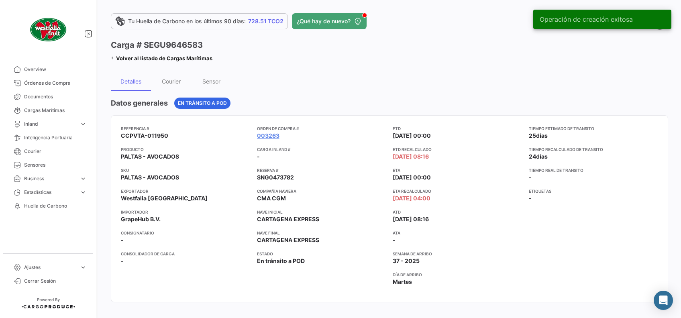 Image resolution: width=681 pixels, height=318 pixels. I want to click on app-card-info-title: Consignatario, so click(185, 233).